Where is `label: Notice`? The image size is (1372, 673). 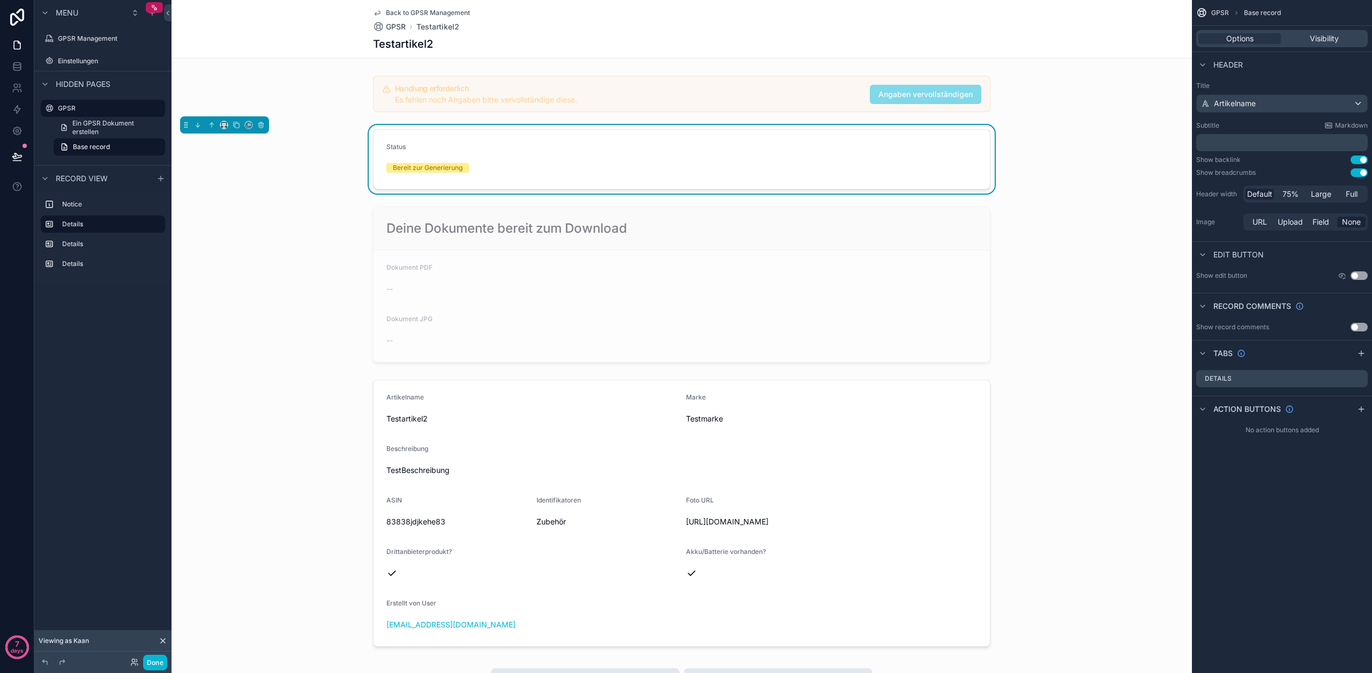 label: Notice is located at coordinates (111, 204).